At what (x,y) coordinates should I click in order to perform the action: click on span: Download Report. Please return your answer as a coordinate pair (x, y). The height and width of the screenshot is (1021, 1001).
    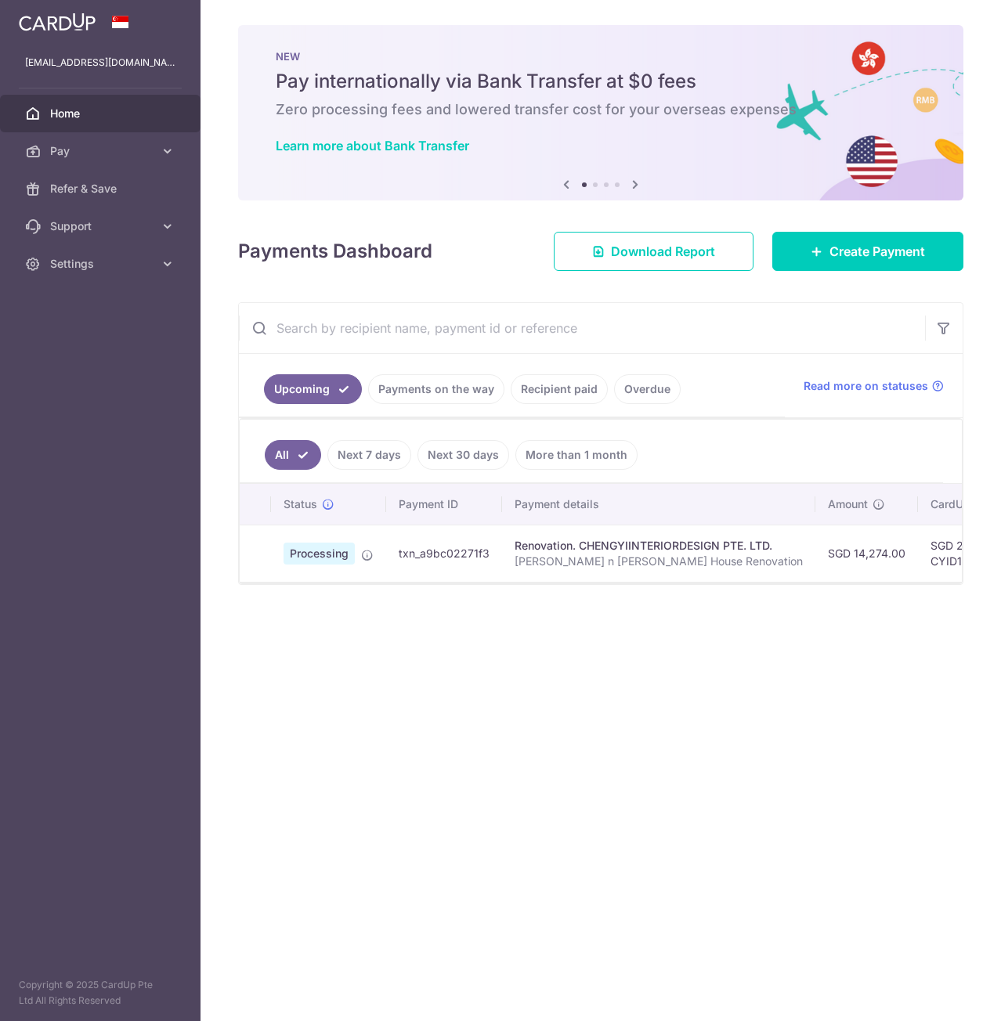
    Looking at the image, I should click on (663, 251).